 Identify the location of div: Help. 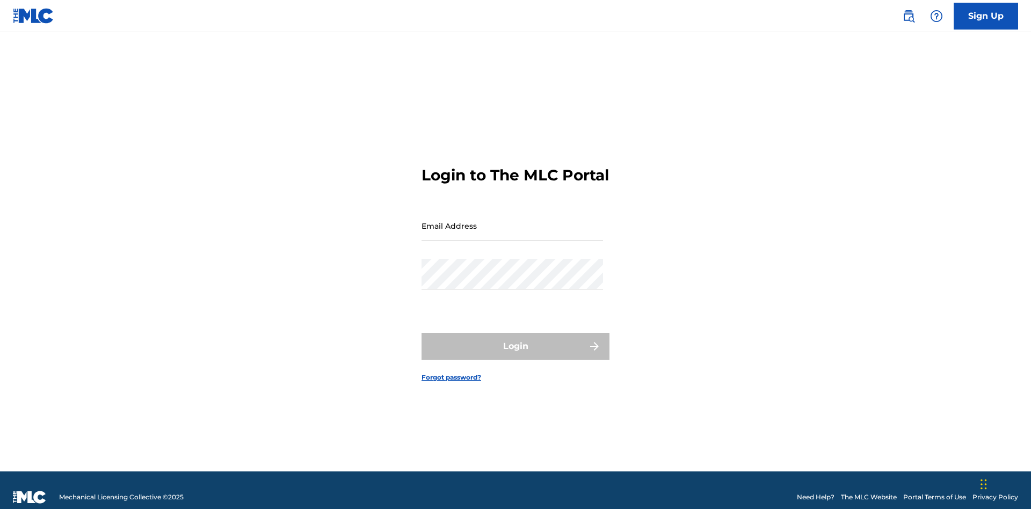
(936, 16).